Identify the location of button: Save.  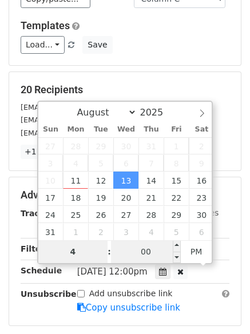
(97, 45).